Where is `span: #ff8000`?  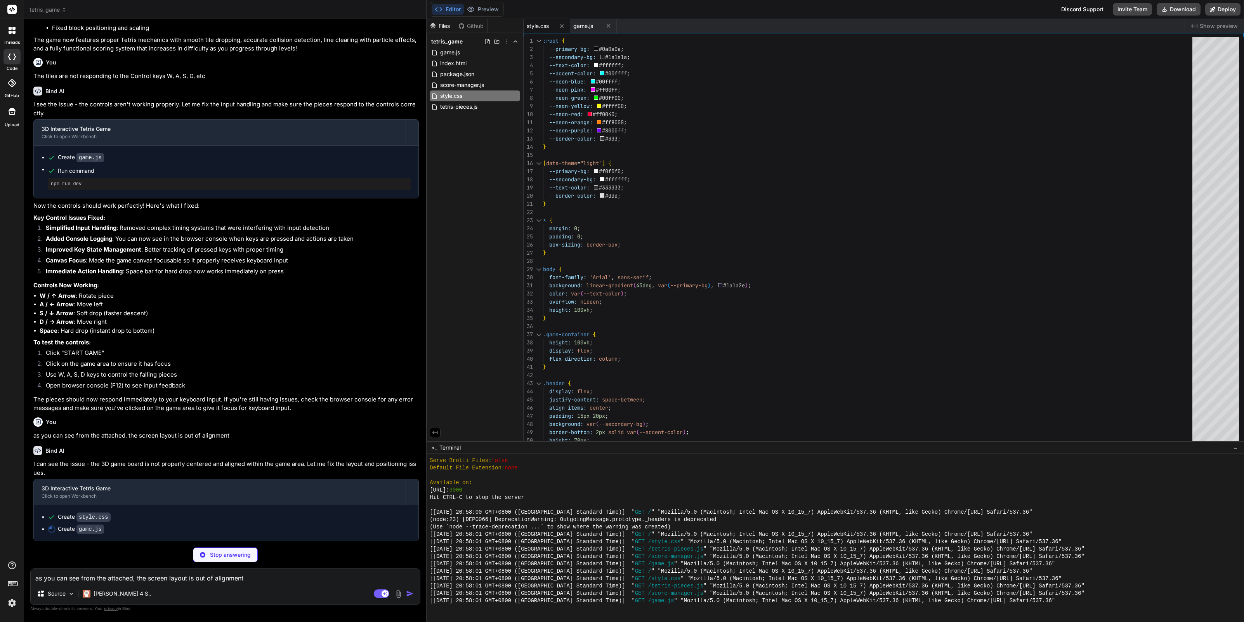
span: #ff8000 is located at coordinates (613, 122).